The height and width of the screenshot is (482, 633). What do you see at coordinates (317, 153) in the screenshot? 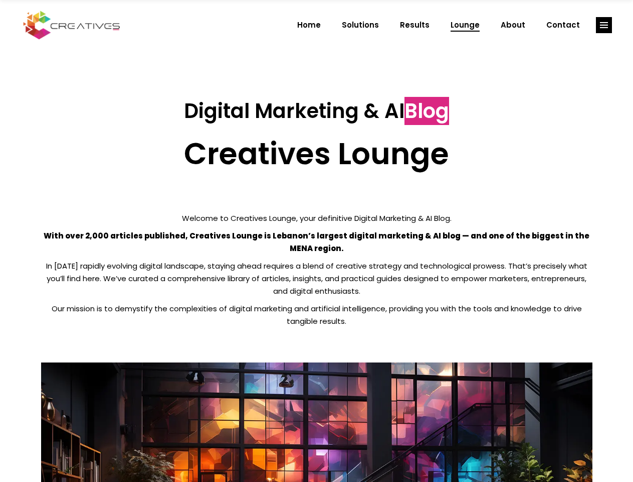
I see `h2: Creatives Lounge` at bounding box center [317, 153].